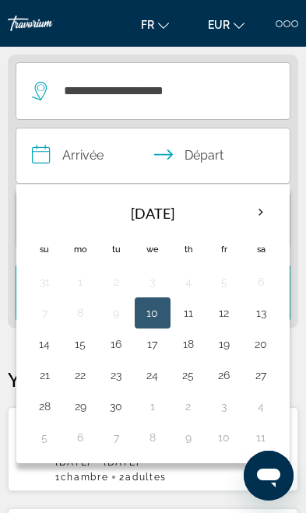 The height and width of the screenshot is (513, 306). Describe the element at coordinates (152, 156) in the screenshot. I see `button: Check in and out dates` at that location.